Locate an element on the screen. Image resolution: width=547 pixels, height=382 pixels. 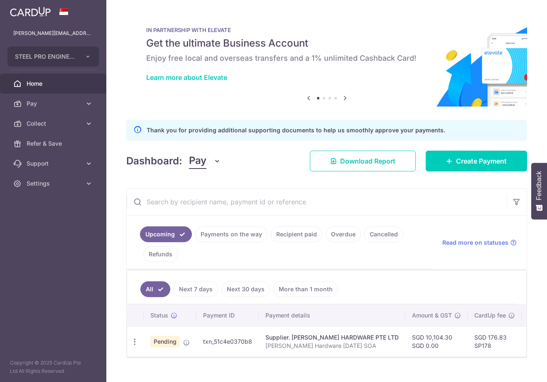
button: Pay is located at coordinates (205, 161).